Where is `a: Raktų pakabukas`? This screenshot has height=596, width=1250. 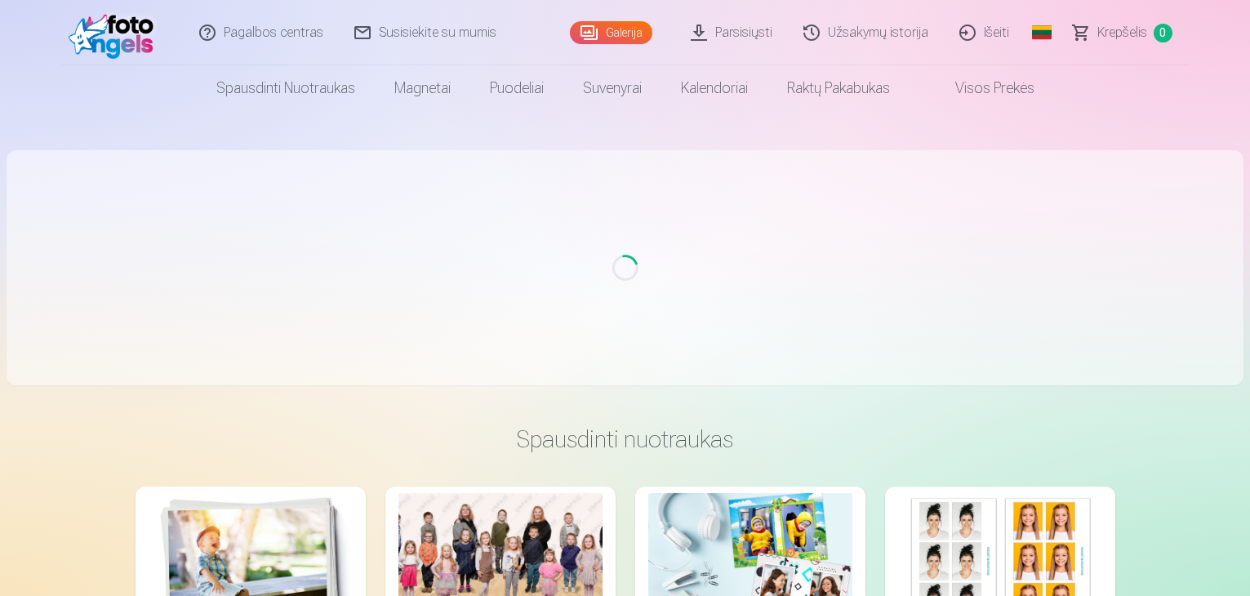 a: Raktų pakabukas is located at coordinates (839, 88).